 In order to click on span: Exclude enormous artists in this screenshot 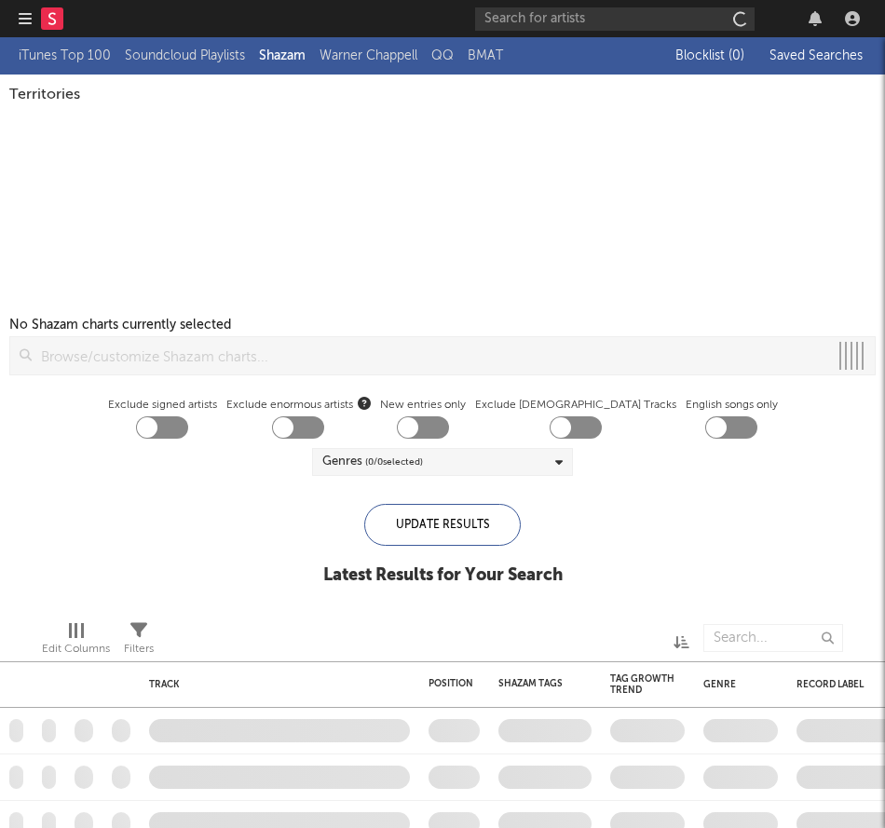, I will do `click(298, 405)`.